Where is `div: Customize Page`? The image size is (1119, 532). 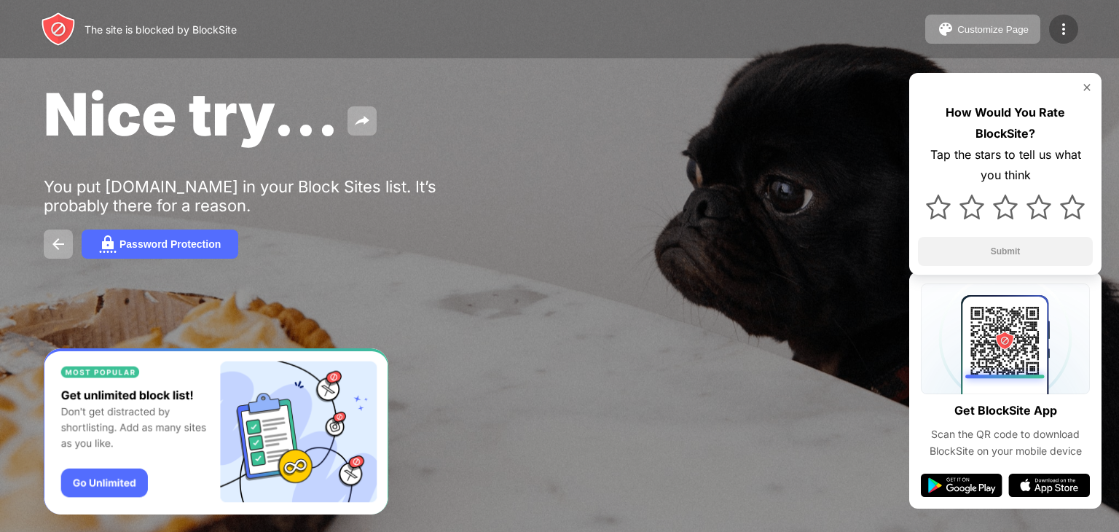
div: Customize Page is located at coordinates (993, 29).